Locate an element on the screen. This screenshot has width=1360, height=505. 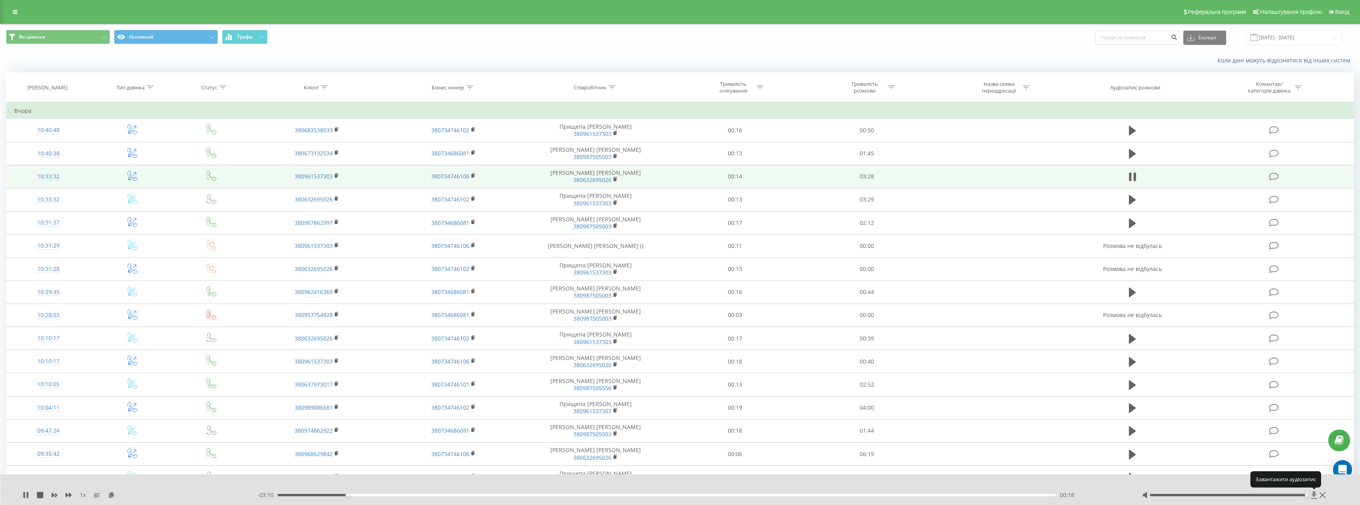
td: 00:06 is located at coordinates (735, 454).